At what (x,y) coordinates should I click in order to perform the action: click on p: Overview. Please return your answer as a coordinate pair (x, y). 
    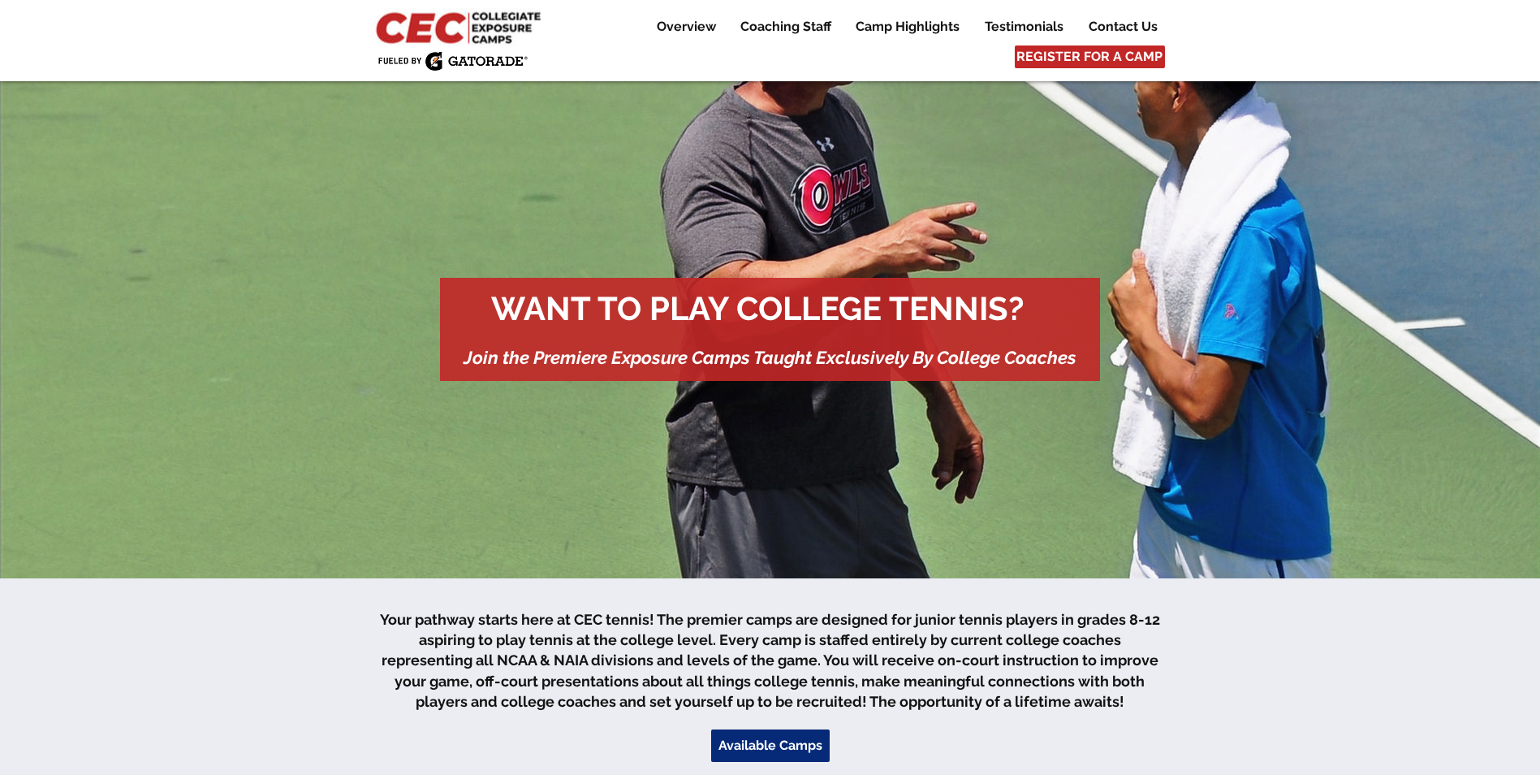
    Looking at the image, I should click on (686, 27).